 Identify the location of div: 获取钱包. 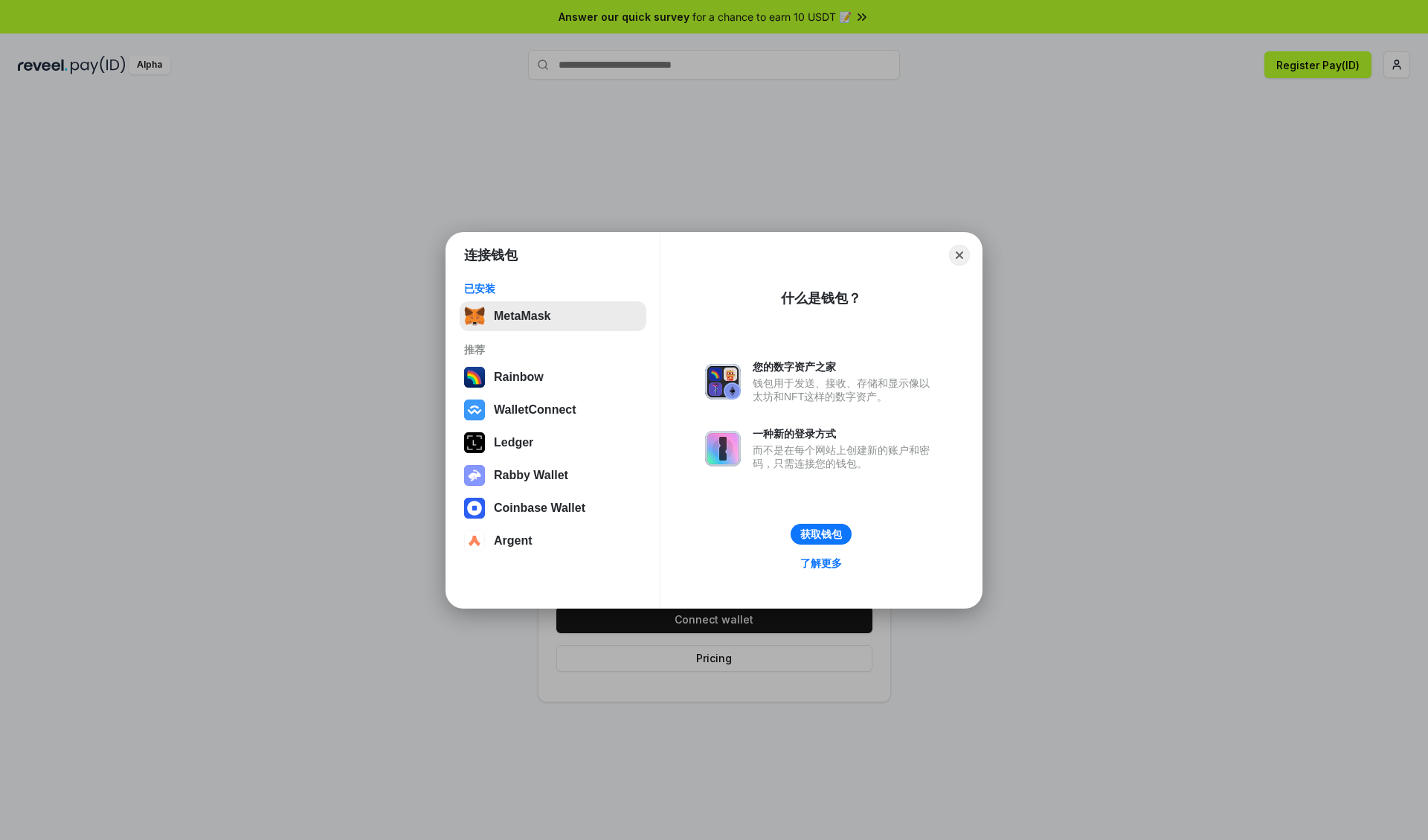
(821, 534).